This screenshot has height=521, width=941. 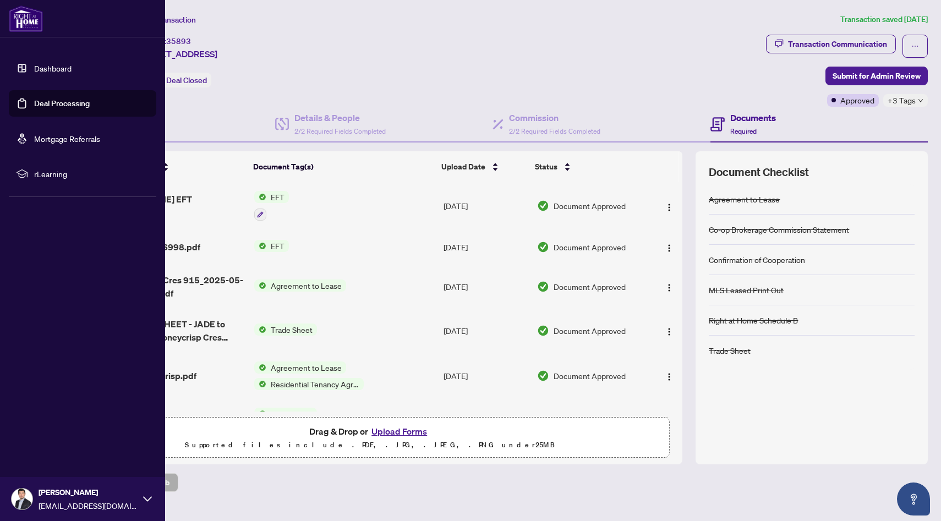 What do you see at coordinates (753, 320) in the screenshot?
I see `div: Right at Home Schedule B` at bounding box center [753, 320].